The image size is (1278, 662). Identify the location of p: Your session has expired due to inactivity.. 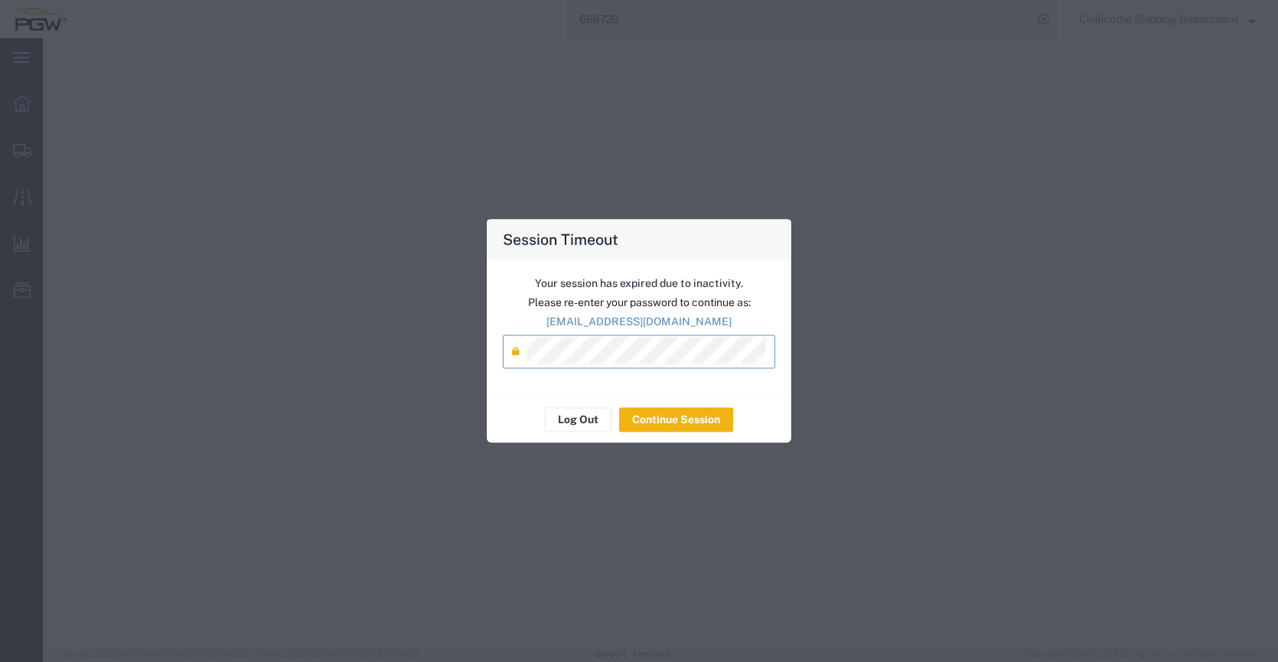
(639, 282).